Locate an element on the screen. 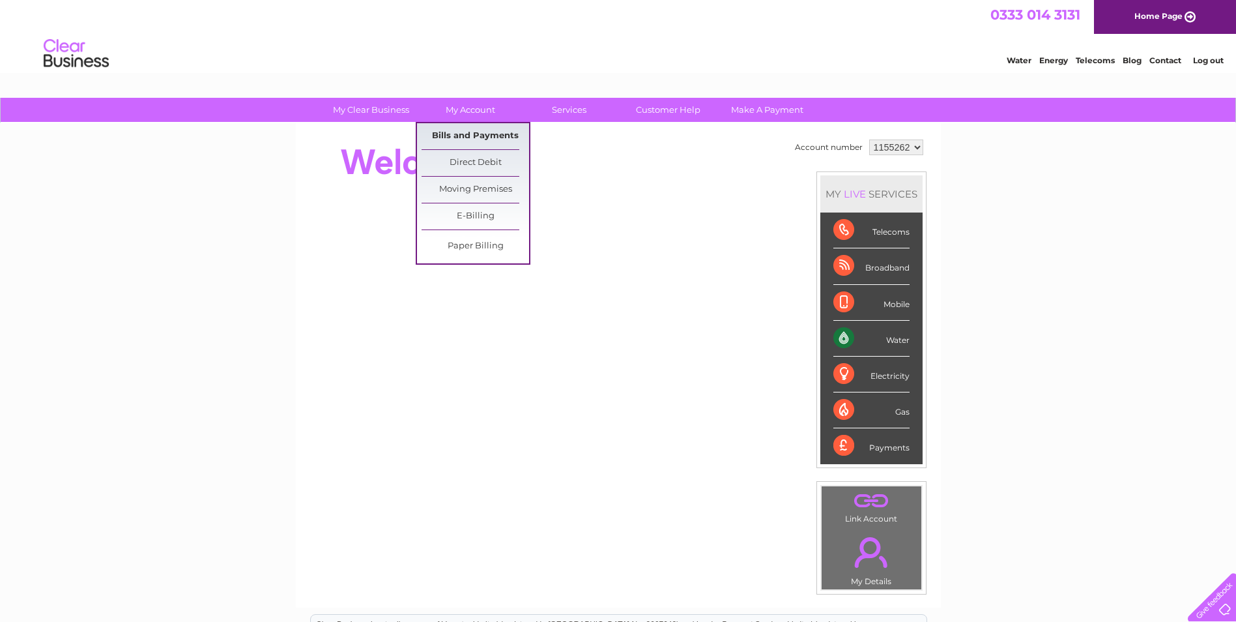 The image size is (1236, 622). div: Payments is located at coordinates (871, 446).